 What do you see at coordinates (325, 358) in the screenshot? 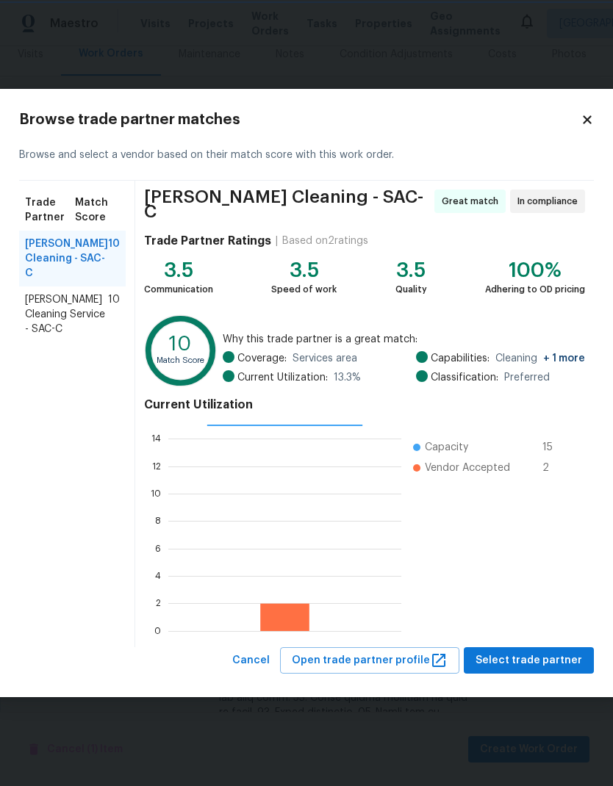
I see `span: Services area` at bounding box center [325, 358].